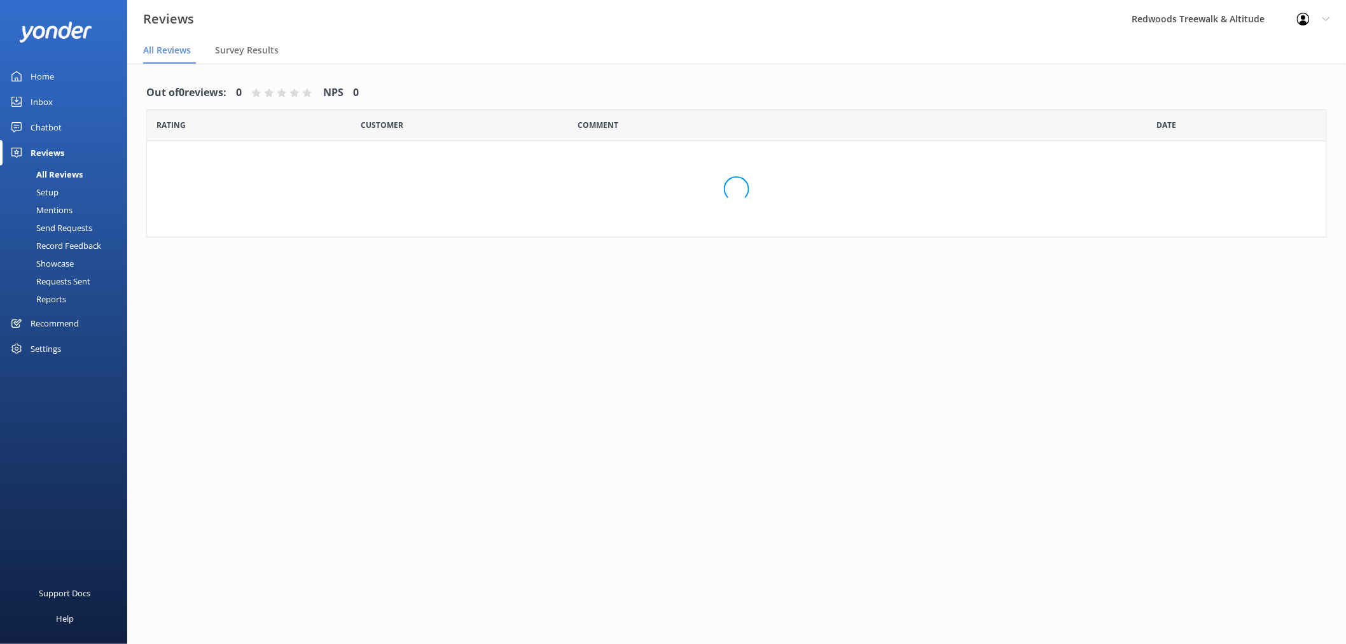 The image size is (1346, 644). Describe the element at coordinates (169, 19) in the screenshot. I see `h3: Reviews` at that location.